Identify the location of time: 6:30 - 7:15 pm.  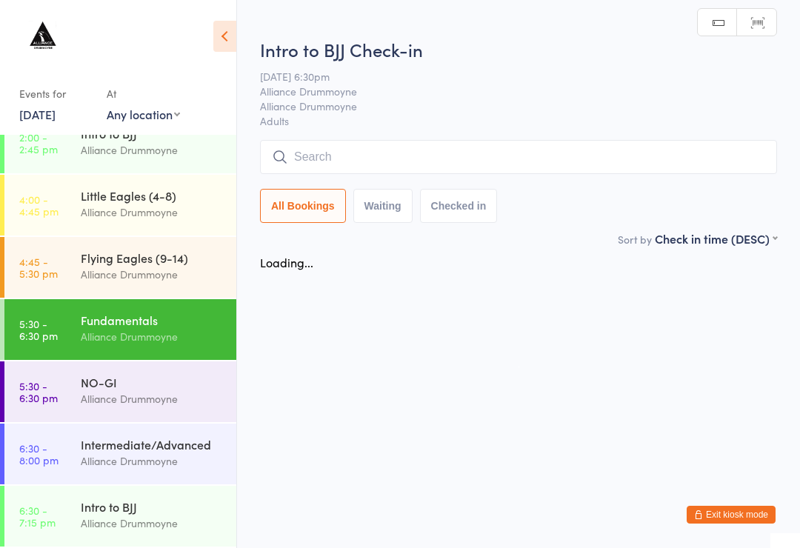
(37, 516).